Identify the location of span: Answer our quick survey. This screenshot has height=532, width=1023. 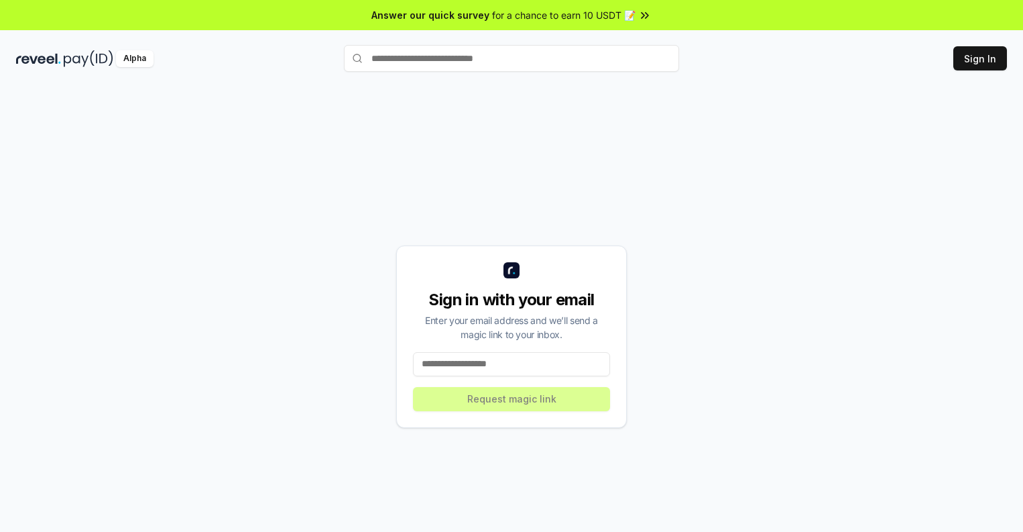
(430, 15).